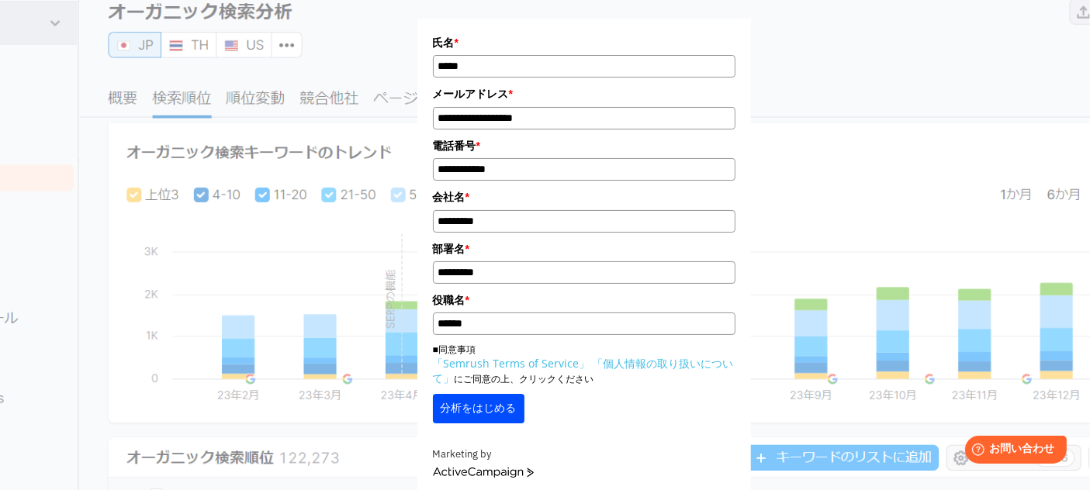  Describe the element at coordinates (584, 43) in the screenshot. I see `label: 氏名` at that location.